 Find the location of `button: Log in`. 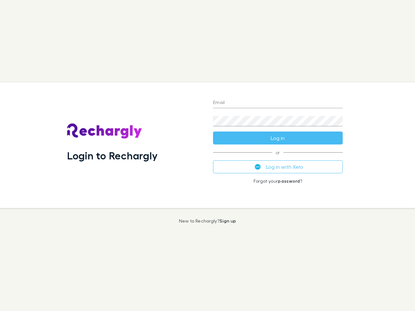

button: Log in is located at coordinates (278, 138).